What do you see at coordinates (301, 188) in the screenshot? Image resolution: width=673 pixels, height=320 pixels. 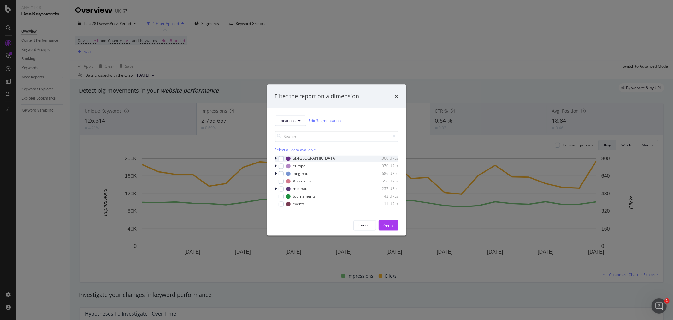 I see `div: mid-haul` at bounding box center [301, 188].